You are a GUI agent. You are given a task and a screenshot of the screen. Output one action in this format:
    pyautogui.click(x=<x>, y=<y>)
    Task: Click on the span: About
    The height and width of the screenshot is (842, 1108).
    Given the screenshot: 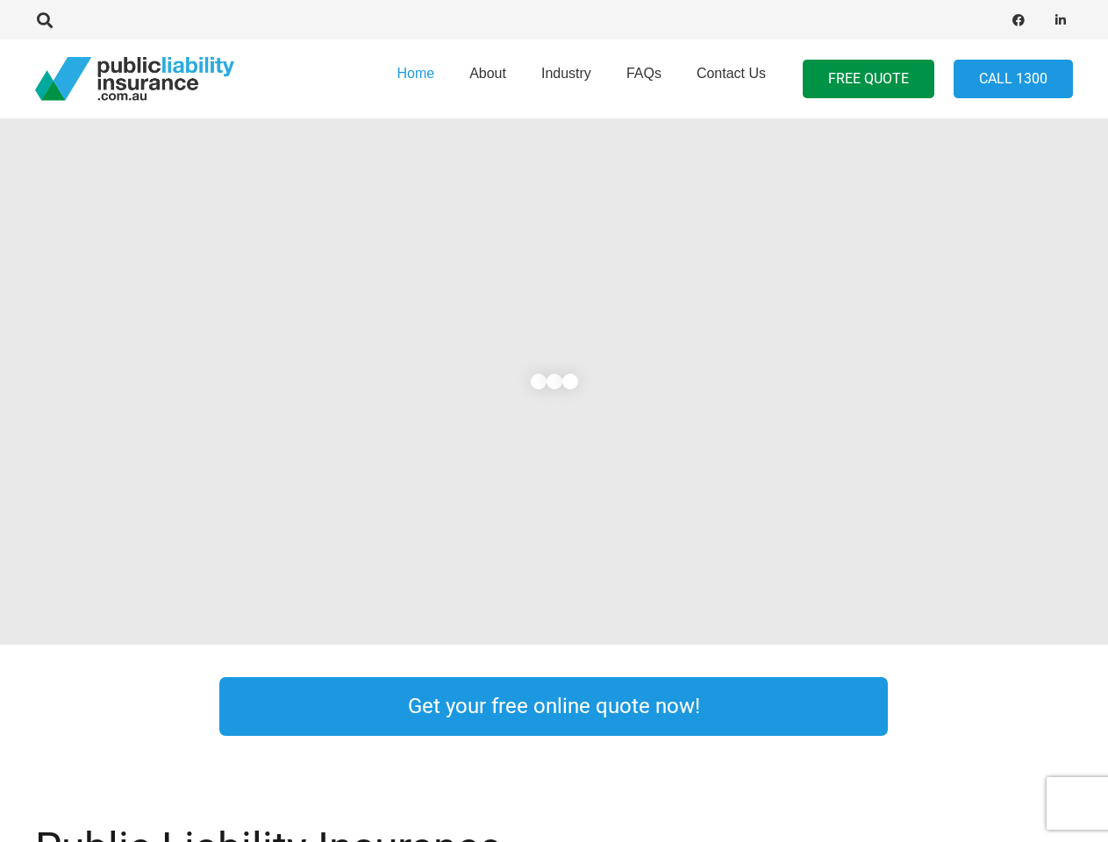 What is the action you would take?
    pyautogui.click(x=488, y=73)
    